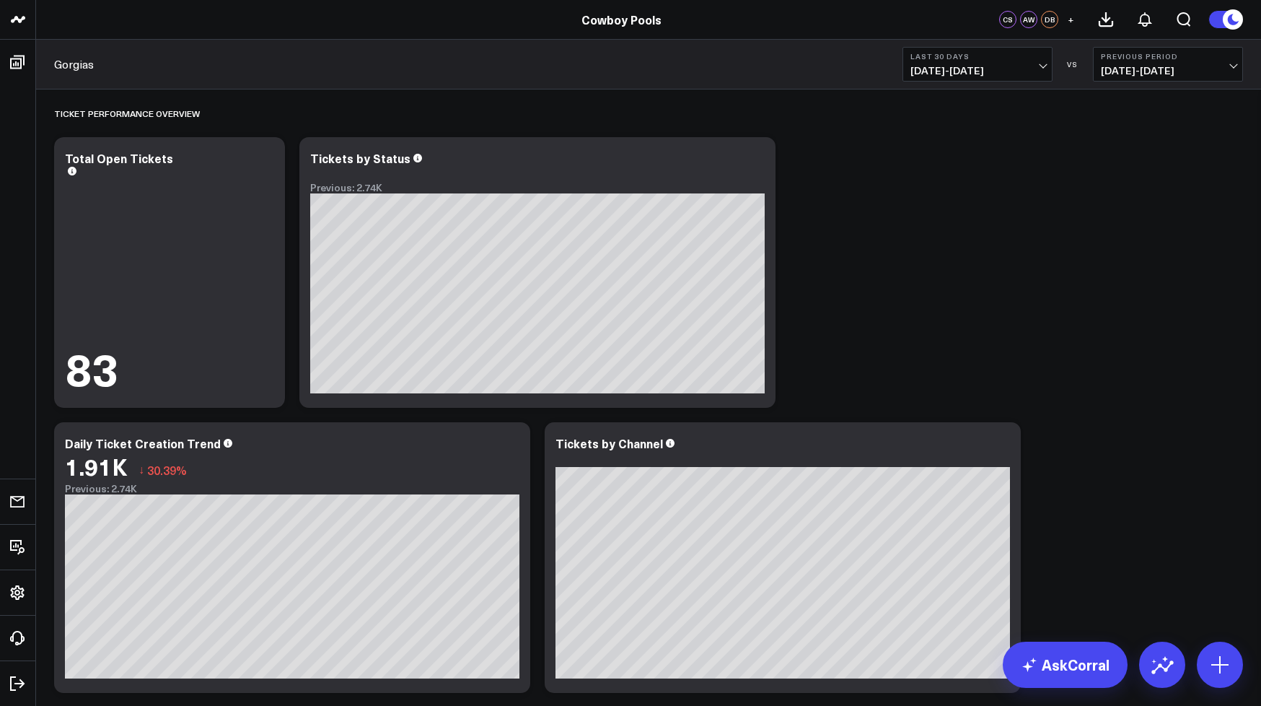 The width and height of the screenshot is (1261, 706). Describe the element at coordinates (978, 56) in the screenshot. I see `b: Last 30 Days` at that location.